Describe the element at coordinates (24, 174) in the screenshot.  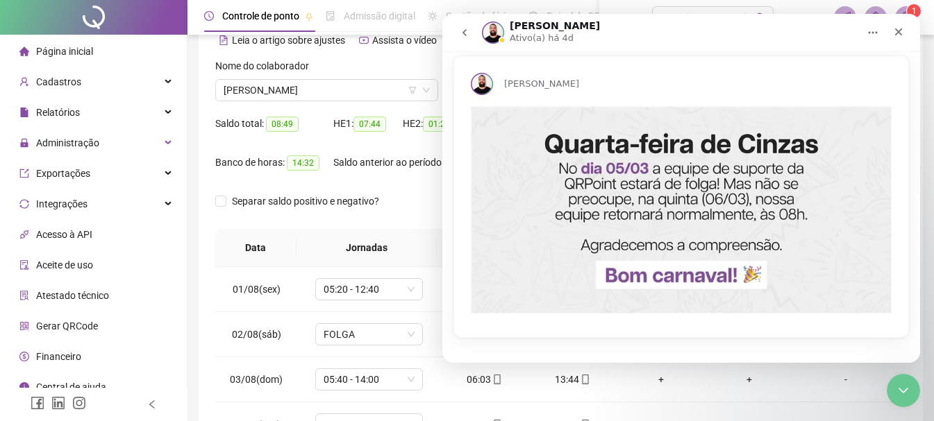
I see `span: export` at that location.